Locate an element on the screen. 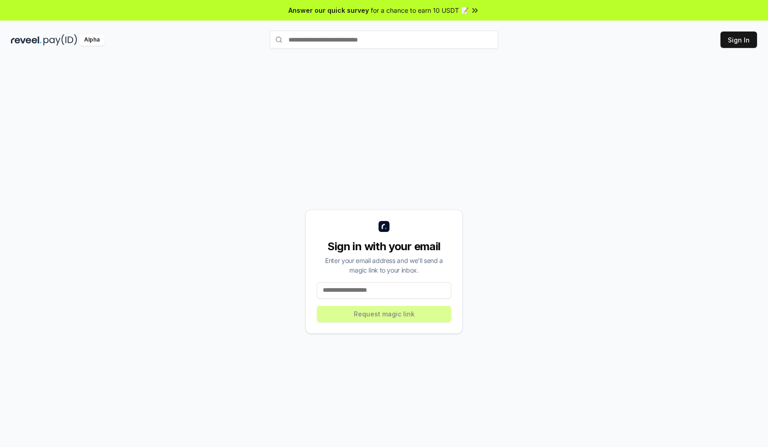  span: for a chance to earn 10 USDT 📝 is located at coordinates (420, 10).